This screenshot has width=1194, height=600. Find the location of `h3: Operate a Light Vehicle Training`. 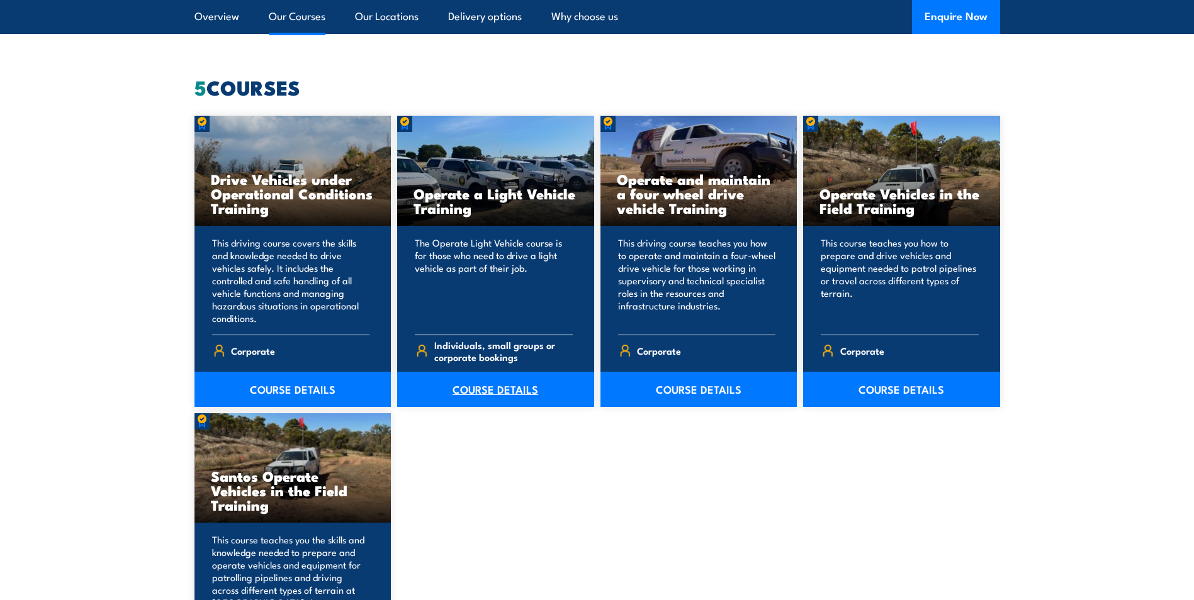

h3: Operate a Light Vehicle Training is located at coordinates (495, 201).